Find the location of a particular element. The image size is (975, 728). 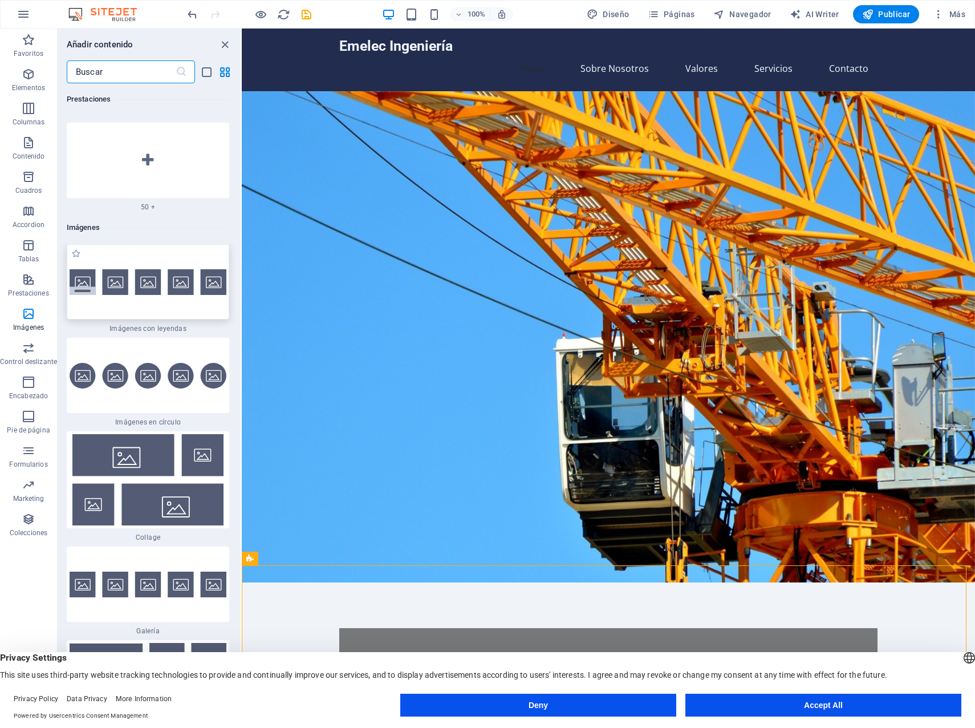

img: images-circled.svg is located at coordinates (148, 375).